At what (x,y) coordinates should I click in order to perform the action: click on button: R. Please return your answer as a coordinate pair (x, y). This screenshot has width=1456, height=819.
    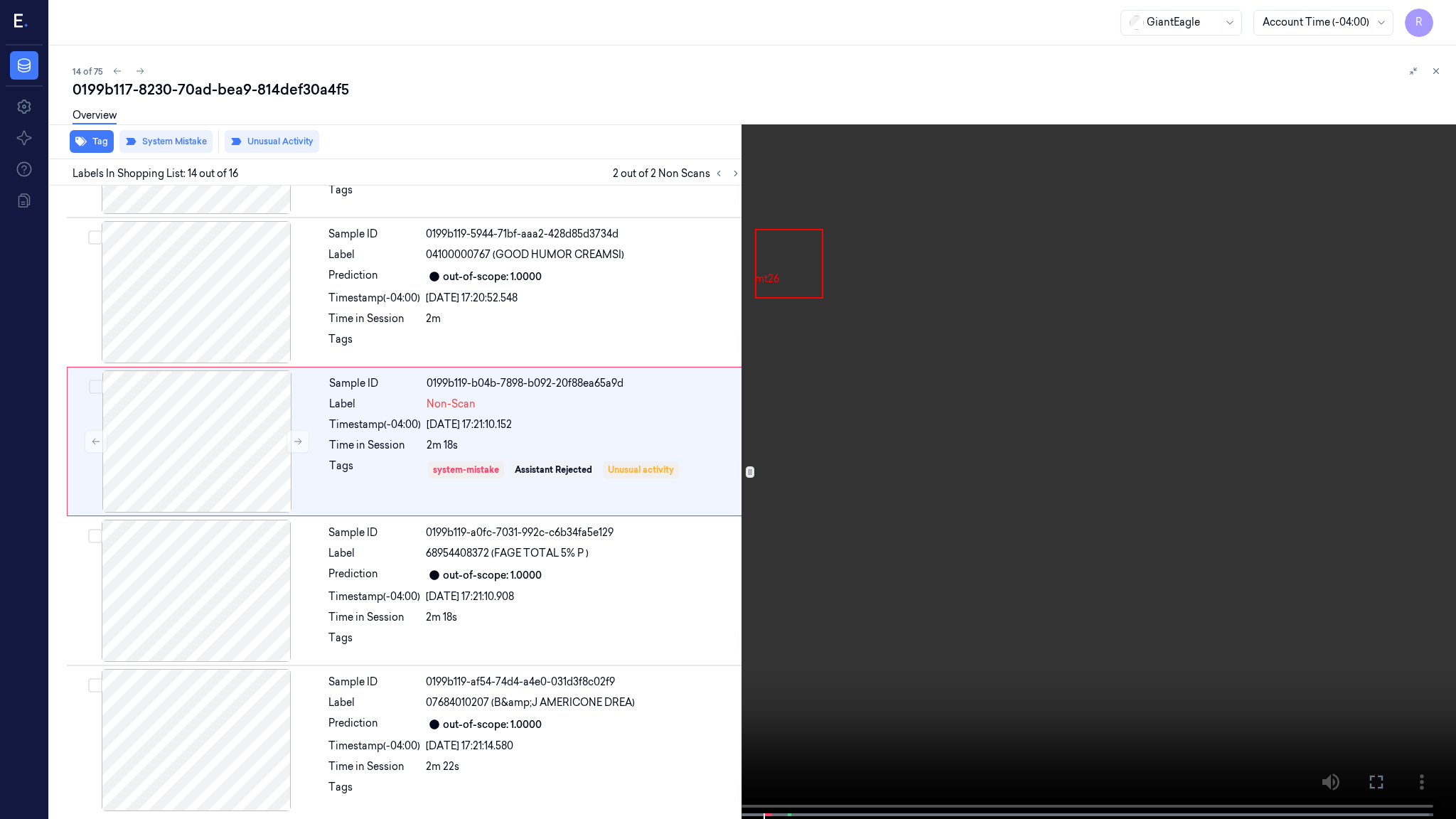
    Looking at the image, I should click on (1419, 22).